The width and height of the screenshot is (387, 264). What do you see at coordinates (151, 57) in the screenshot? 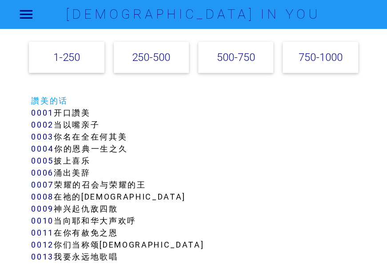
I see `a: 250-500` at bounding box center [151, 57].